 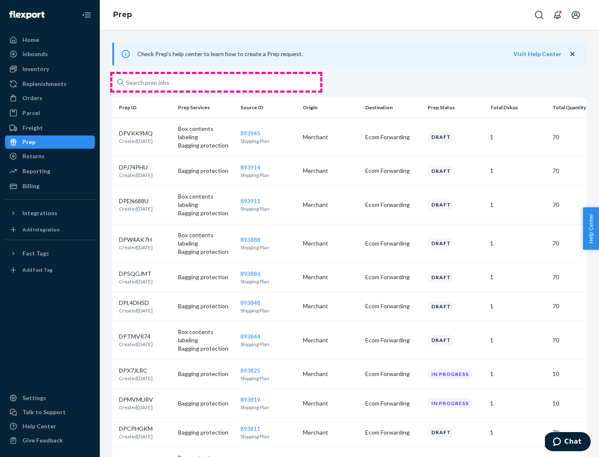 What do you see at coordinates (136, 429) in the screenshot?
I see `p: DPCPHGKM` at bounding box center [136, 429].